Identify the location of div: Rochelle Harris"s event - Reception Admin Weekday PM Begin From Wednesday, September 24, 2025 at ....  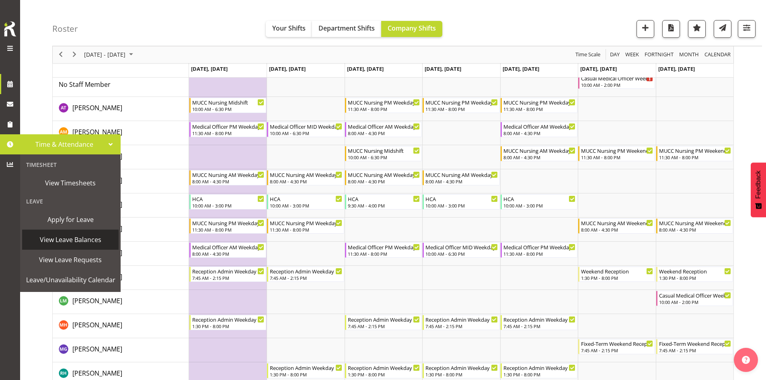
(383, 371).